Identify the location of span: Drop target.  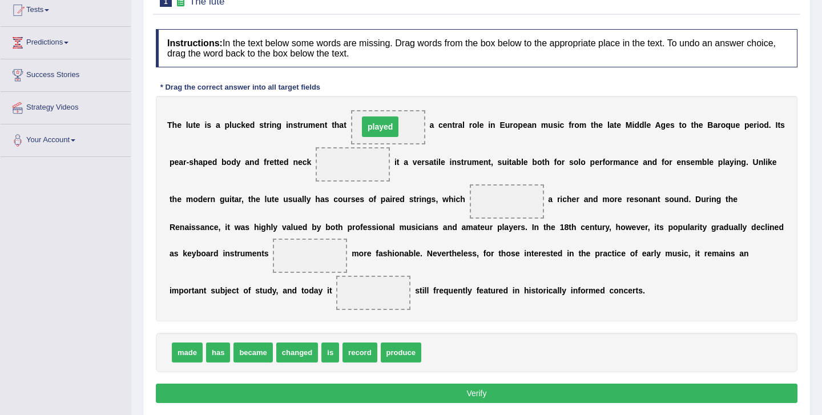
(353, 164).